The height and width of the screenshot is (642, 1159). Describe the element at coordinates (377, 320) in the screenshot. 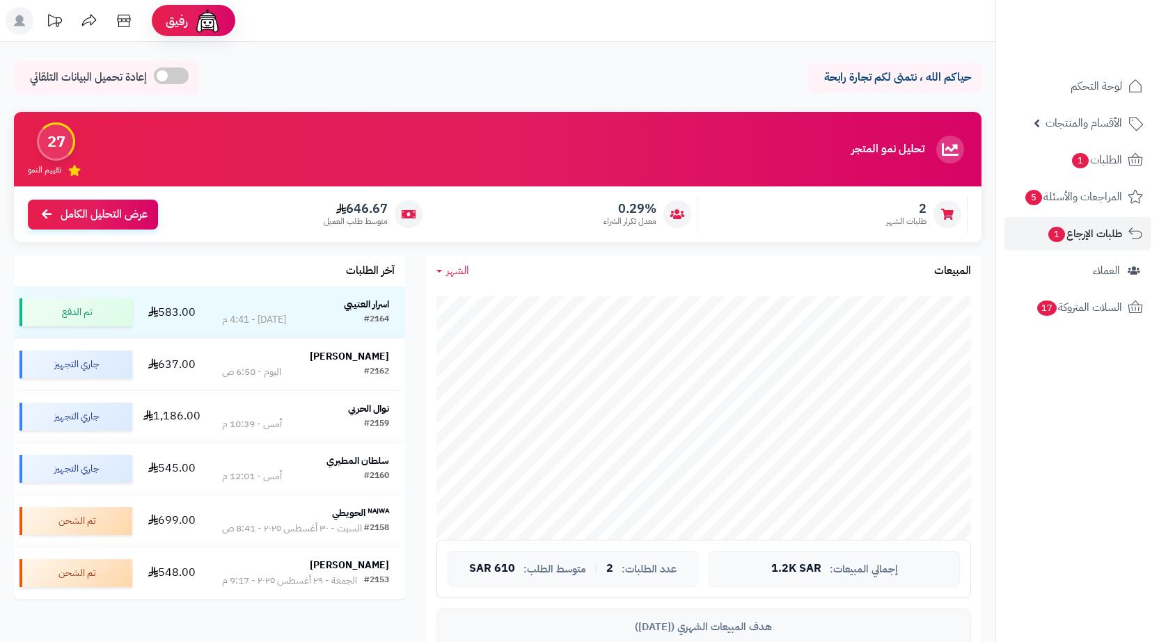

I see `div: #2164` at that location.